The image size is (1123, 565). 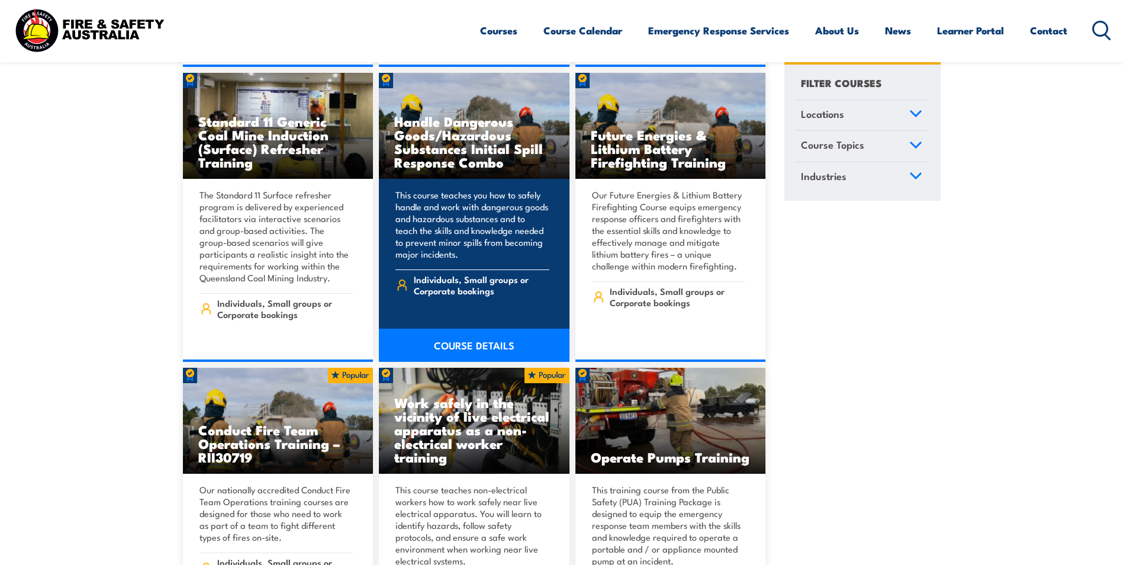 What do you see at coordinates (841, 82) in the screenshot?
I see `h4: FILTER COURSES` at bounding box center [841, 82].